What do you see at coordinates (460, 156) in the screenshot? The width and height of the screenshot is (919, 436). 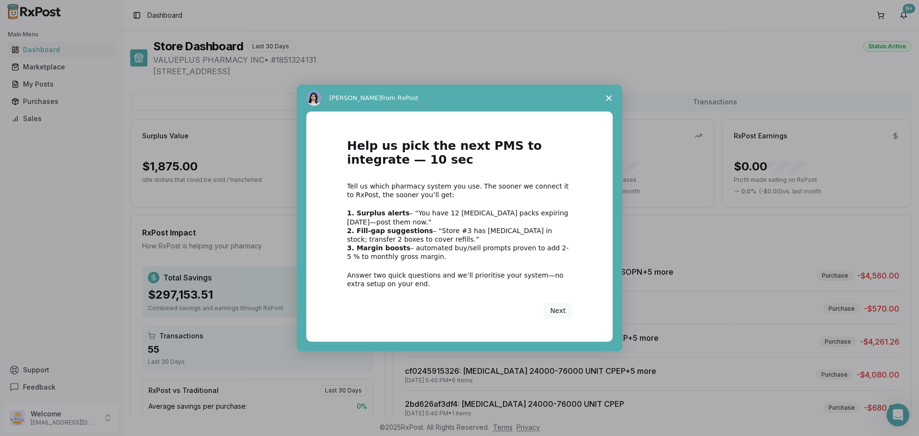 I see `h1: Help us pick the next PMS to integrate — 10 sec` at bounding box center [460, 156].